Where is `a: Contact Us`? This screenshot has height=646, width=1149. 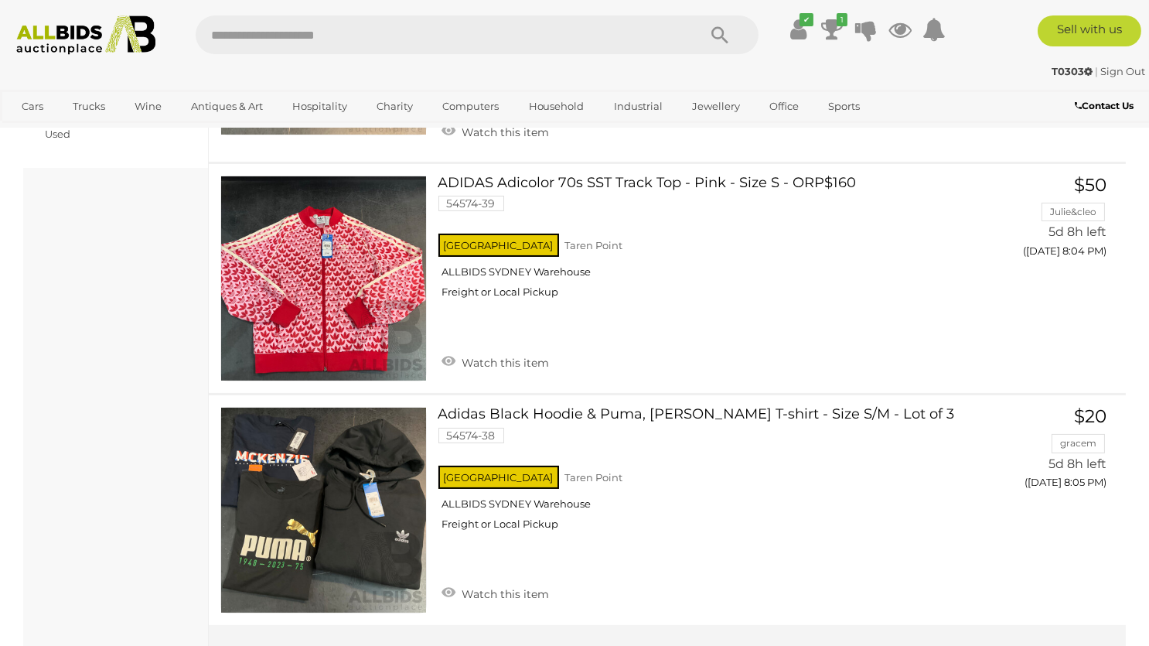
a: Contact Us is located at coordinates (1106, 106).